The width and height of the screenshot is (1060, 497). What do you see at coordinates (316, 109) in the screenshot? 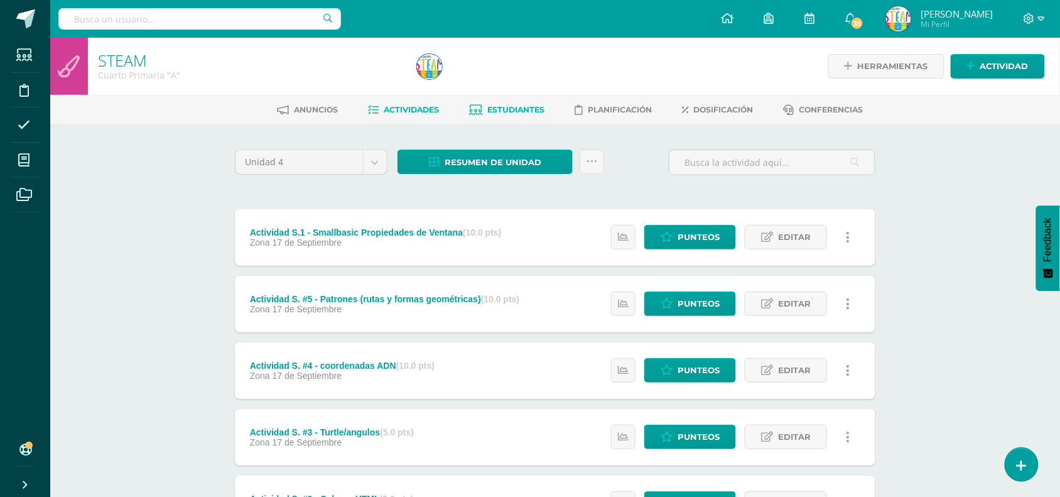
I see `span: Anuncios` at bounding box center [316, 109].